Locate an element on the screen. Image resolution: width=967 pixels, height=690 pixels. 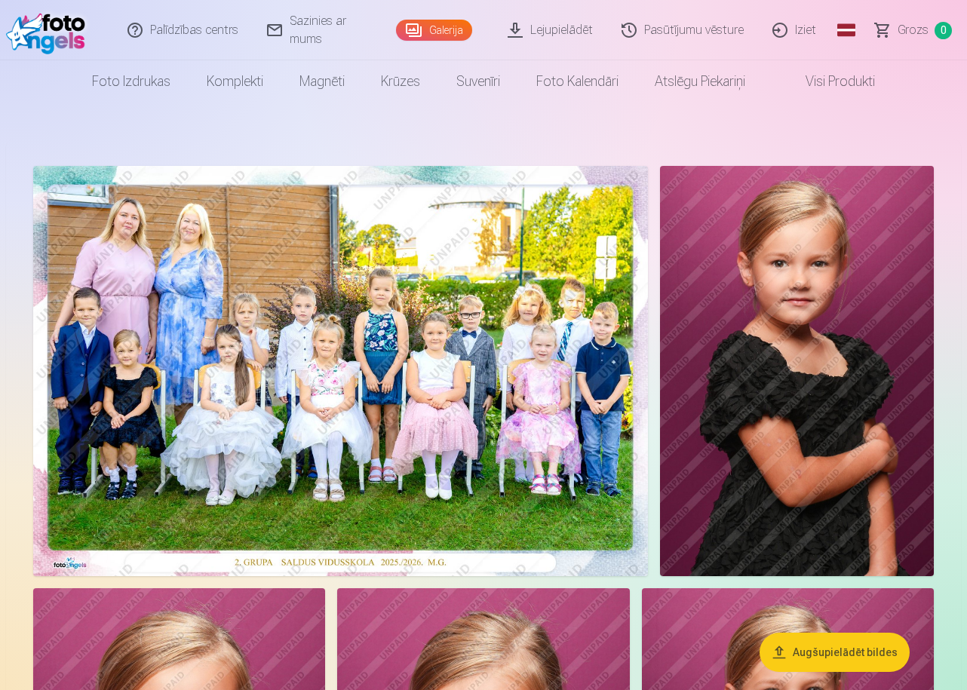
a: Atslēgu piekariņi is located at coordinates (700, 81).